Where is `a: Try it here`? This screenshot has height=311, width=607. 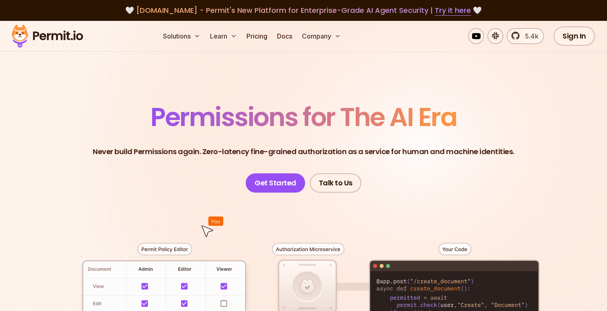
a: Try it here is located at coordinates (453, 10).